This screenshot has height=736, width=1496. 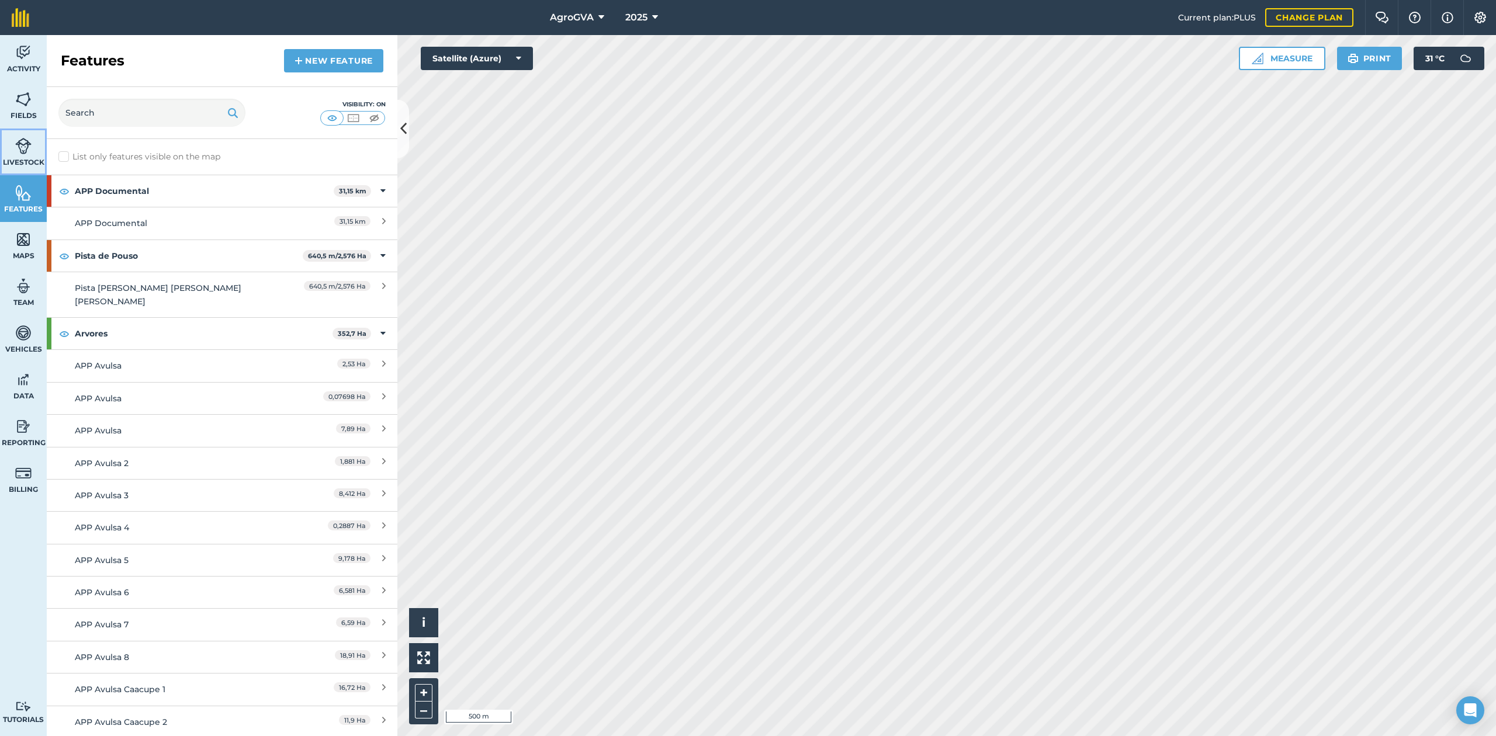 What do you see at coordinates (178, 722) in the screenshot?
I see `div: APP Avulsa Caacupe 2` at bounding box center [178, 722].